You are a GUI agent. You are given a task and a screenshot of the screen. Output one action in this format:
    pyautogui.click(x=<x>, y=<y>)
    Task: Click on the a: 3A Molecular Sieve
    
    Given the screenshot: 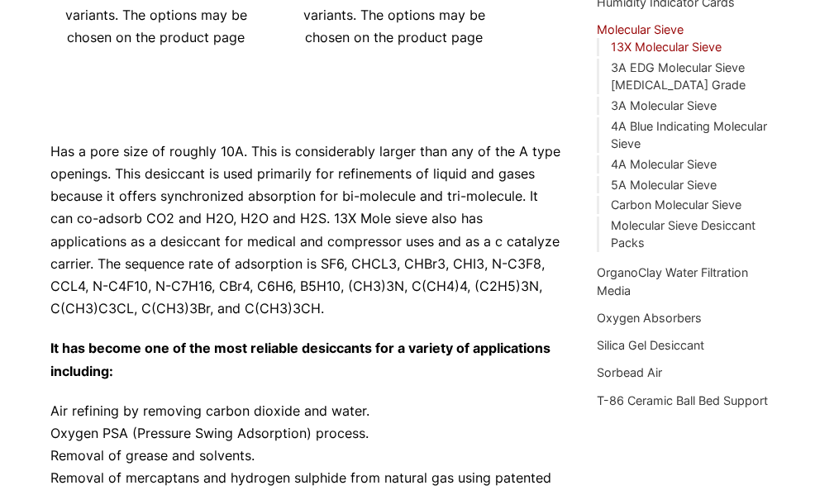 What is the action you would take?
    pyautogui.click(x=664, y=105)
    